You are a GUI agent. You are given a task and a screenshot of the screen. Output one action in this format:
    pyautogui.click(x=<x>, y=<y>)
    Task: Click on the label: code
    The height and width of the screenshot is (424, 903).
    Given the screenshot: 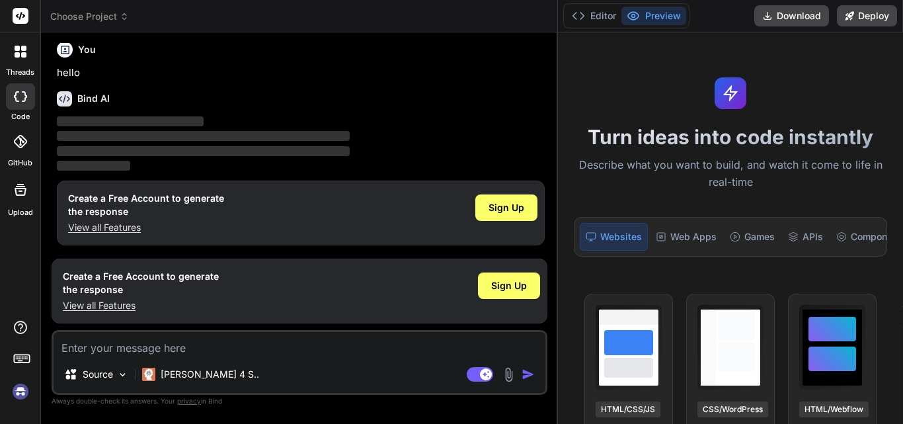 What is the action you would take?
    pyautogui.click(x=20, y=116)
    